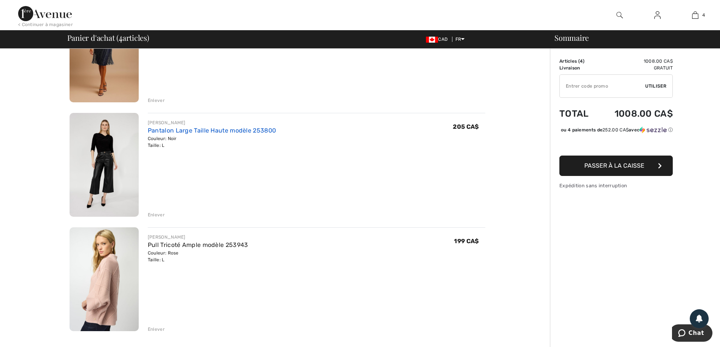 This screenshot has width=720, height=347. Describe the element at coordinates (615, 130) in the screenshot. I see `span: 252.00 CA$` at that location.